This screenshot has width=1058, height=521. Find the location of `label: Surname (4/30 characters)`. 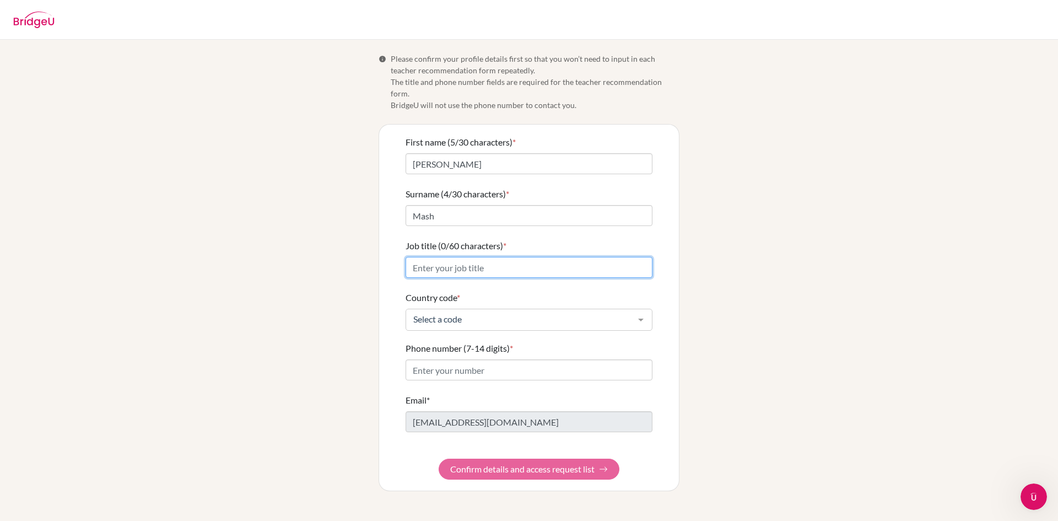

label: Surname (4/30 characters) is located at coordinates (458, 194).